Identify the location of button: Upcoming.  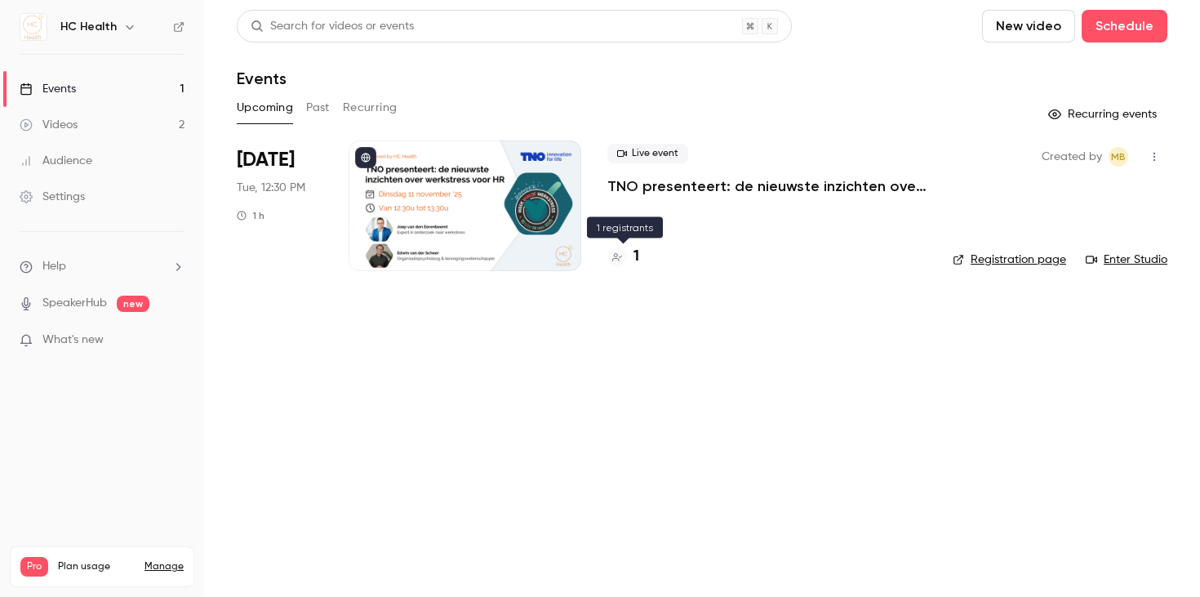
(265, 108).